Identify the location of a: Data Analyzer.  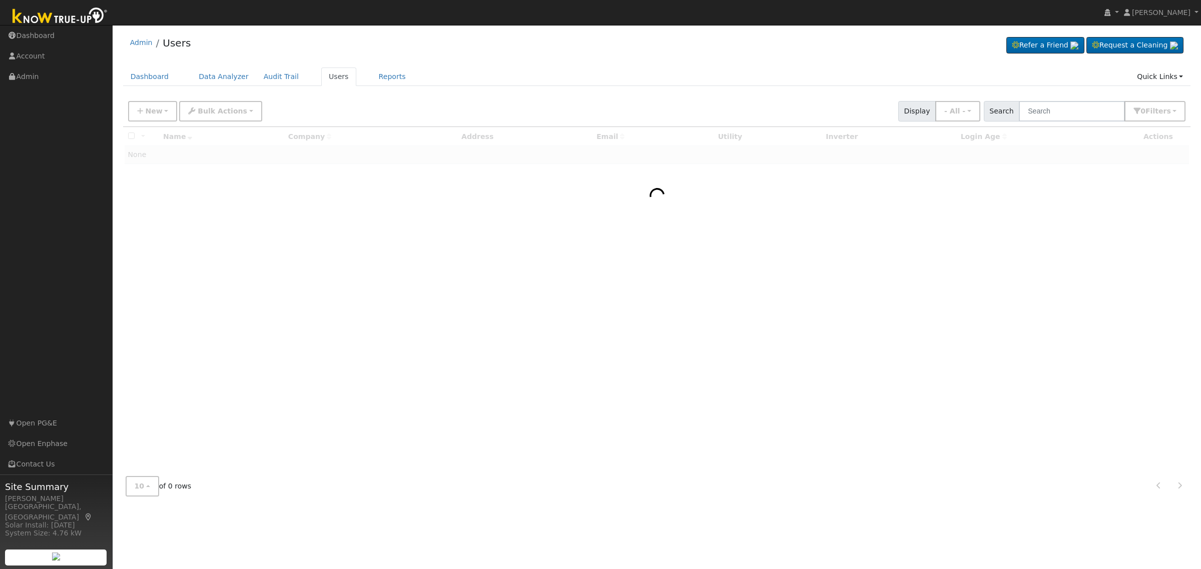
(224, 77).